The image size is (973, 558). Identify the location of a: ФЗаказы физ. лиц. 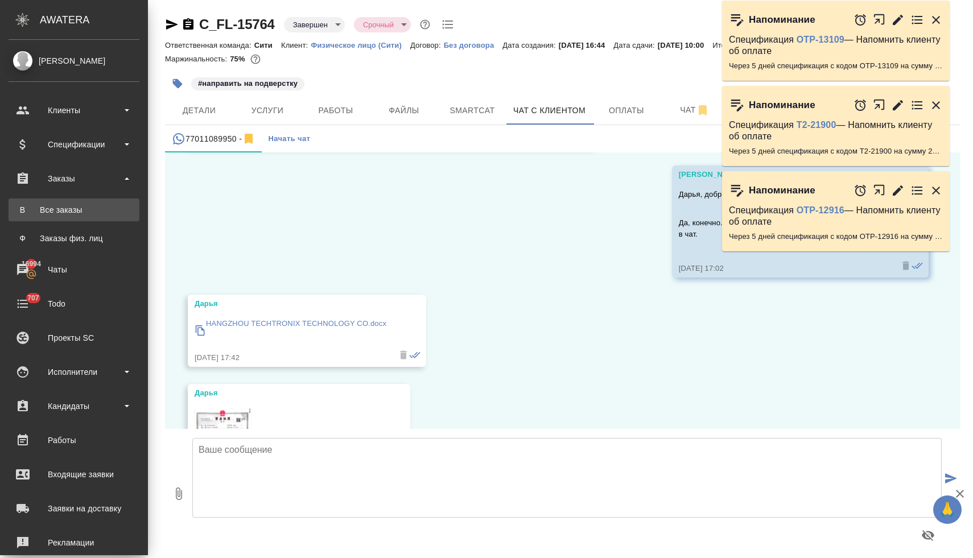
(74, 239).